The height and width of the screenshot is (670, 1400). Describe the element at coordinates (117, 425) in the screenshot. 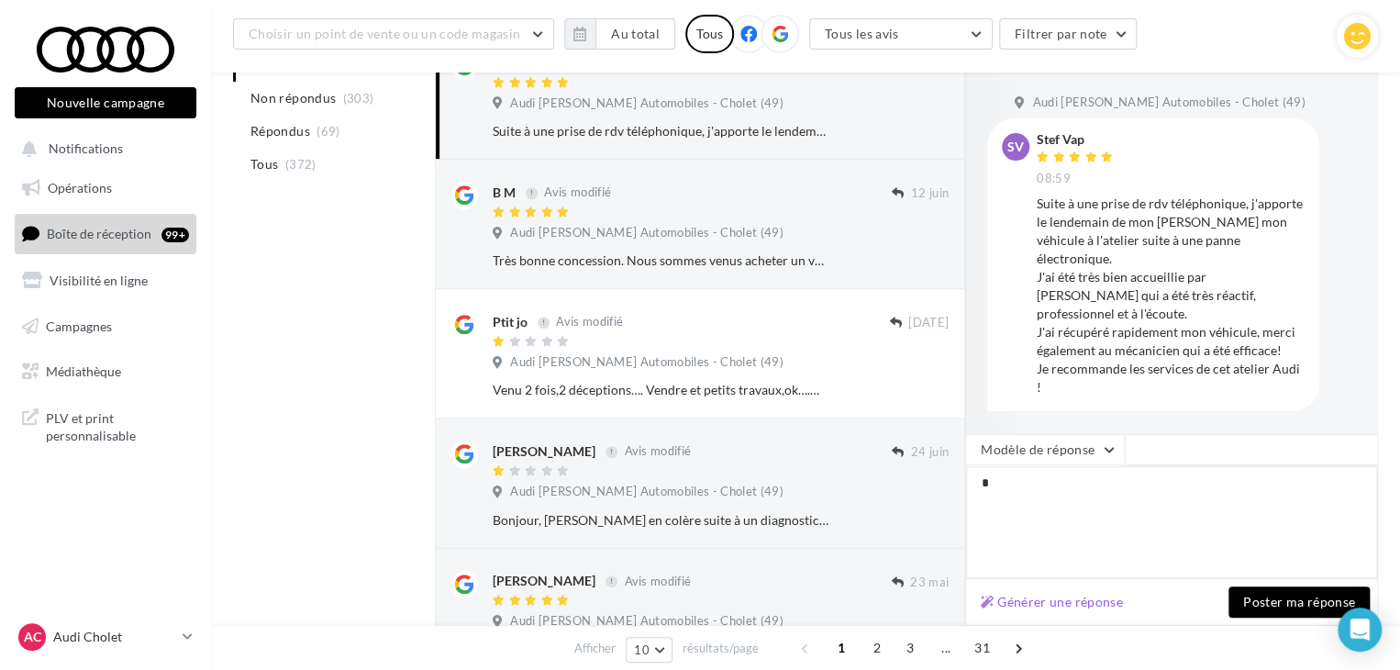

I see `span: PLV et print personnalisable` at that location.